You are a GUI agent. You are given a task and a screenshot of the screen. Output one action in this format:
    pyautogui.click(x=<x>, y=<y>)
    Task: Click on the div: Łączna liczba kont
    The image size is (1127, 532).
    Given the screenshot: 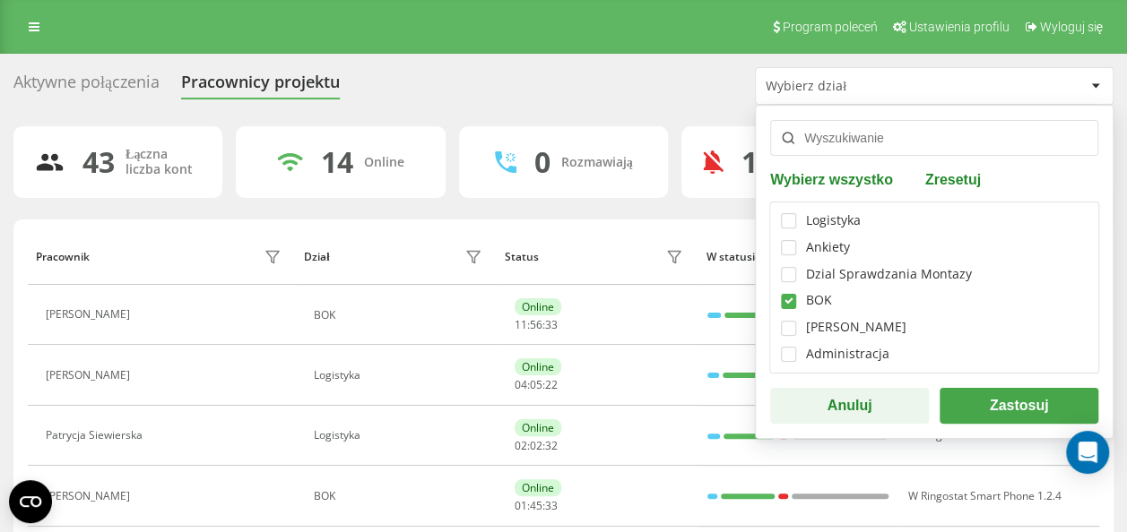 What is the action you would take?
    pyautogui.click(x=163, y=162)
    